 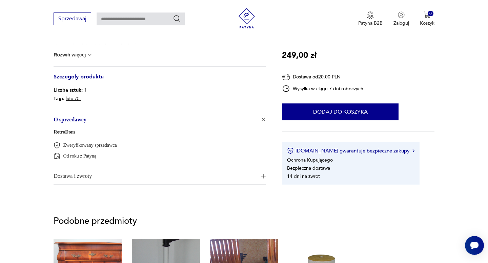 What do you see at coordinates (303, 176) in the screenshot?
I see `li: 14 dni na zwrot` at bounding box center [303, 176].